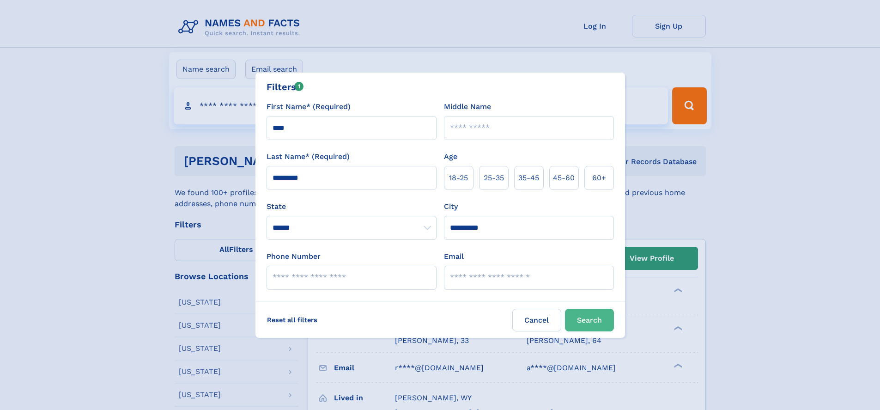 The width and height of the screenshot is (880, 410). What do you see at coordinates (528, 178) in the screenshot?
I see `span: 35‑45` at bounding box center [528, 178].